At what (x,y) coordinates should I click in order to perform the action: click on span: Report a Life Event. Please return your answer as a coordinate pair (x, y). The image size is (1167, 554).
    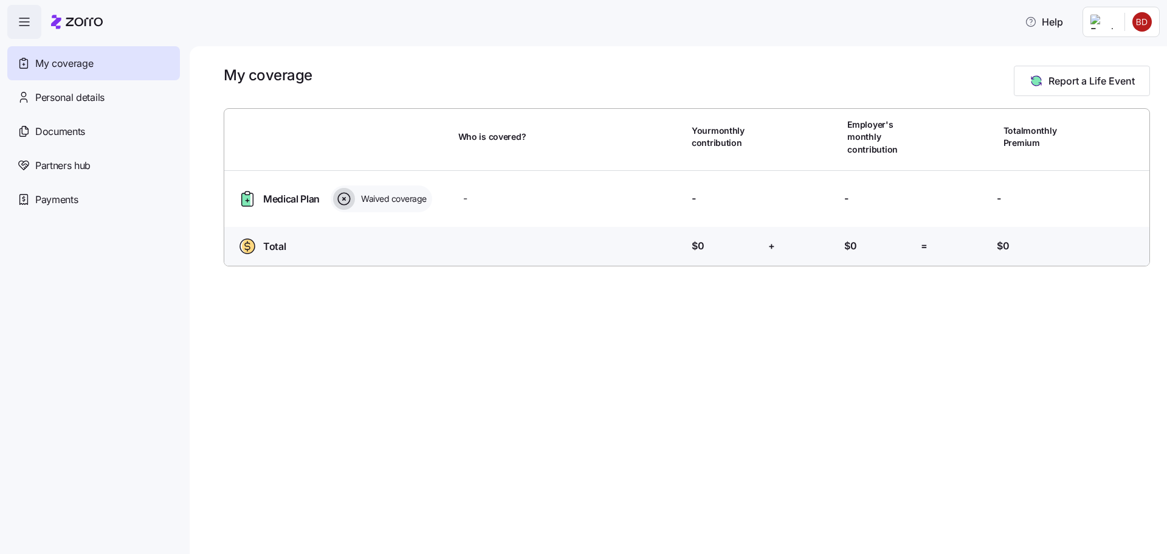
    Looking at the image, I should click on (1092, 81).